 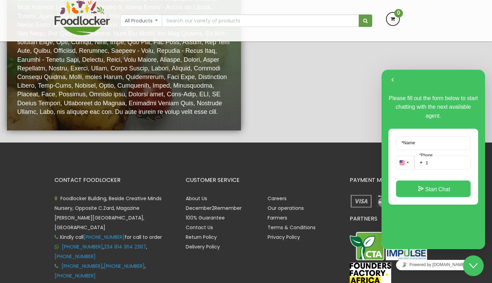 I want to click on h3: CONTACT FOODLOCKER, so click(x=115, y=180).